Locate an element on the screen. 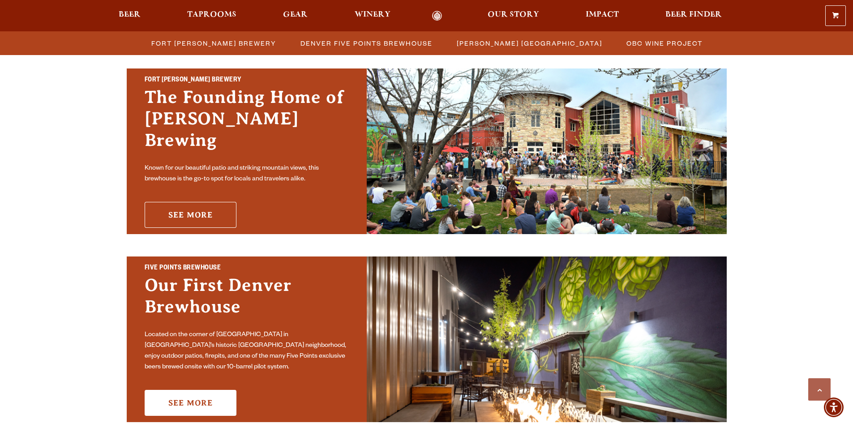 The height and width of the screenshot is (423, 853). span: Impact is located at coordinates (603, 15).